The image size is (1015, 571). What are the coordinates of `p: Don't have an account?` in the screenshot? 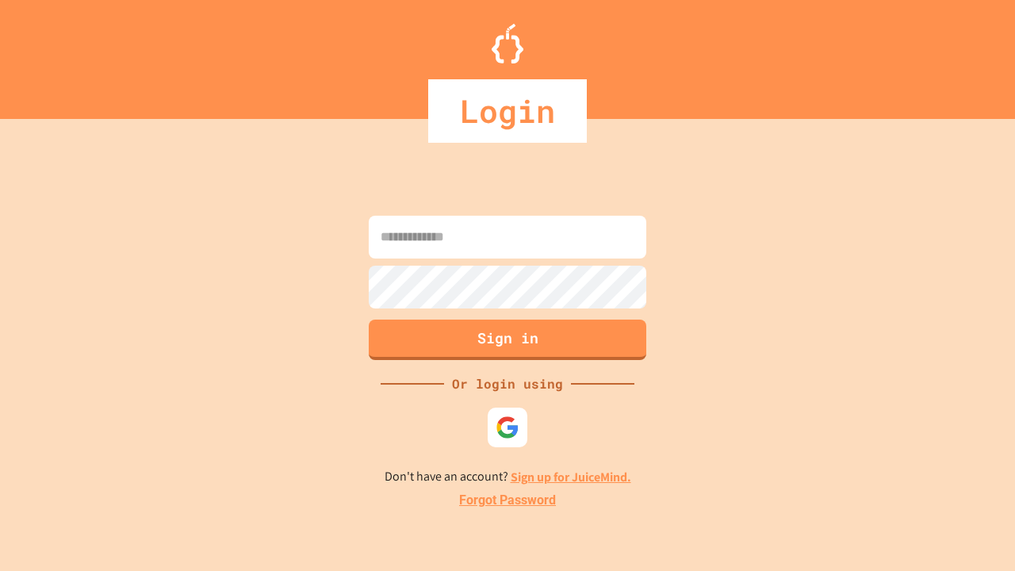 It's located at (508, 477).